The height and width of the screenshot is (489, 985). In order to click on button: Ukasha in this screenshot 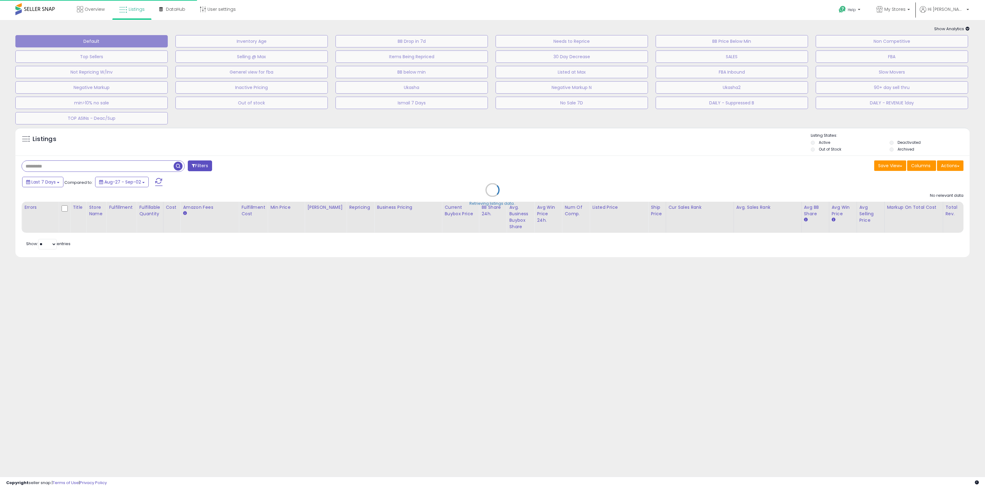, I will do `click(412, 87)`.